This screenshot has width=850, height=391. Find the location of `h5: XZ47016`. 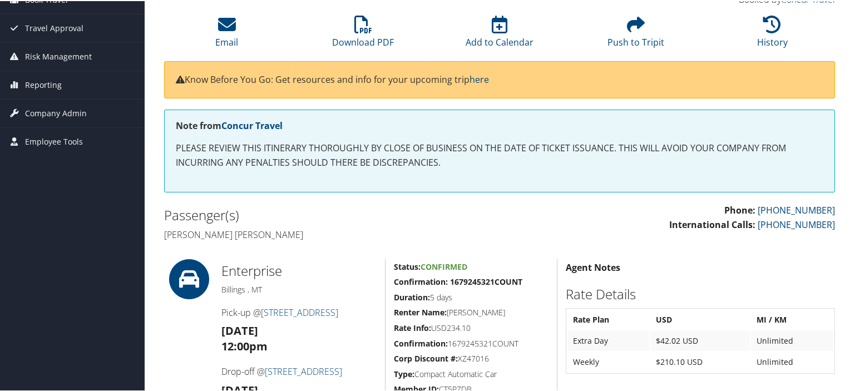

h5: XZ47016 is located at coordinates (471, 358).